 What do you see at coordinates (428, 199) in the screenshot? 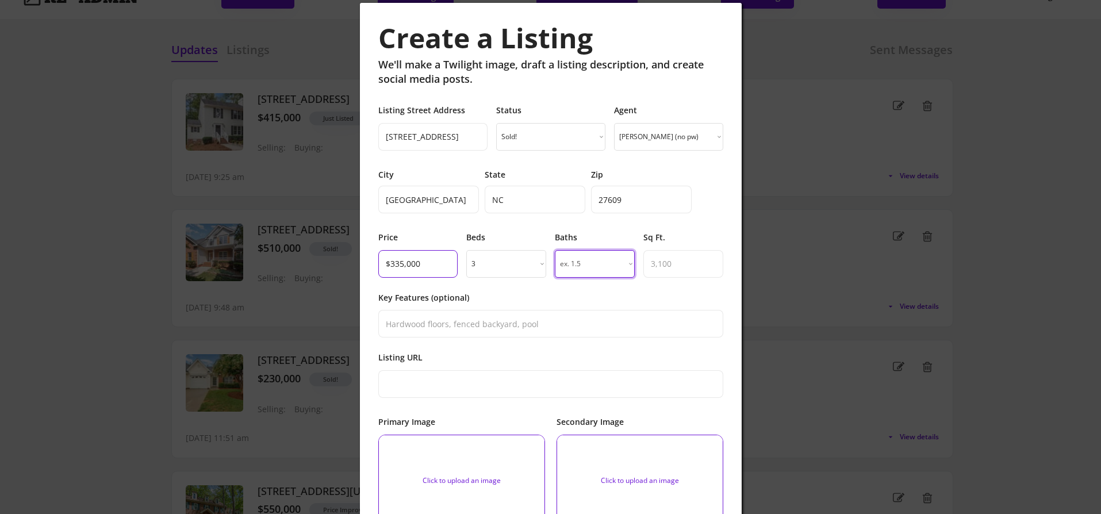
I see `input: Augusta` at bounding box center [428, 199].